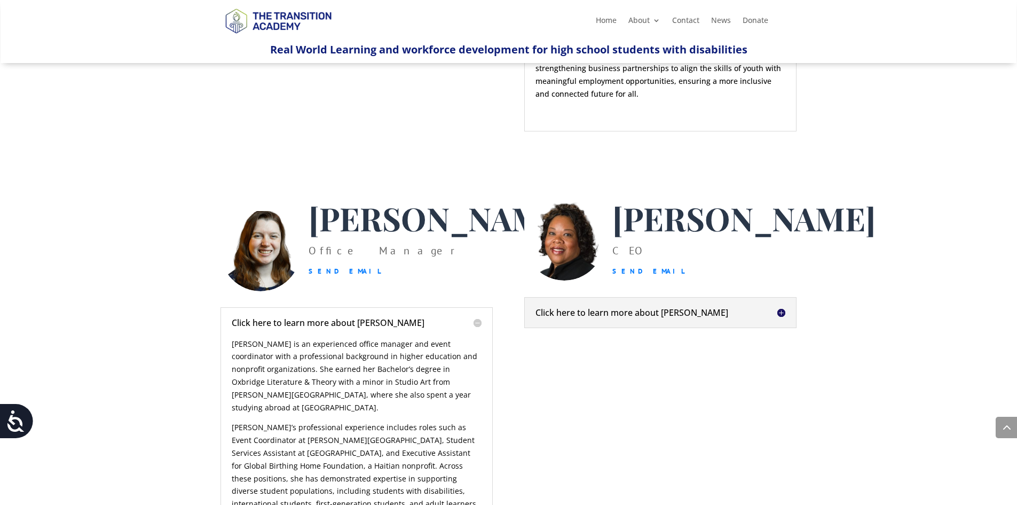  I want to click on a: Contact, so click(686, 22).